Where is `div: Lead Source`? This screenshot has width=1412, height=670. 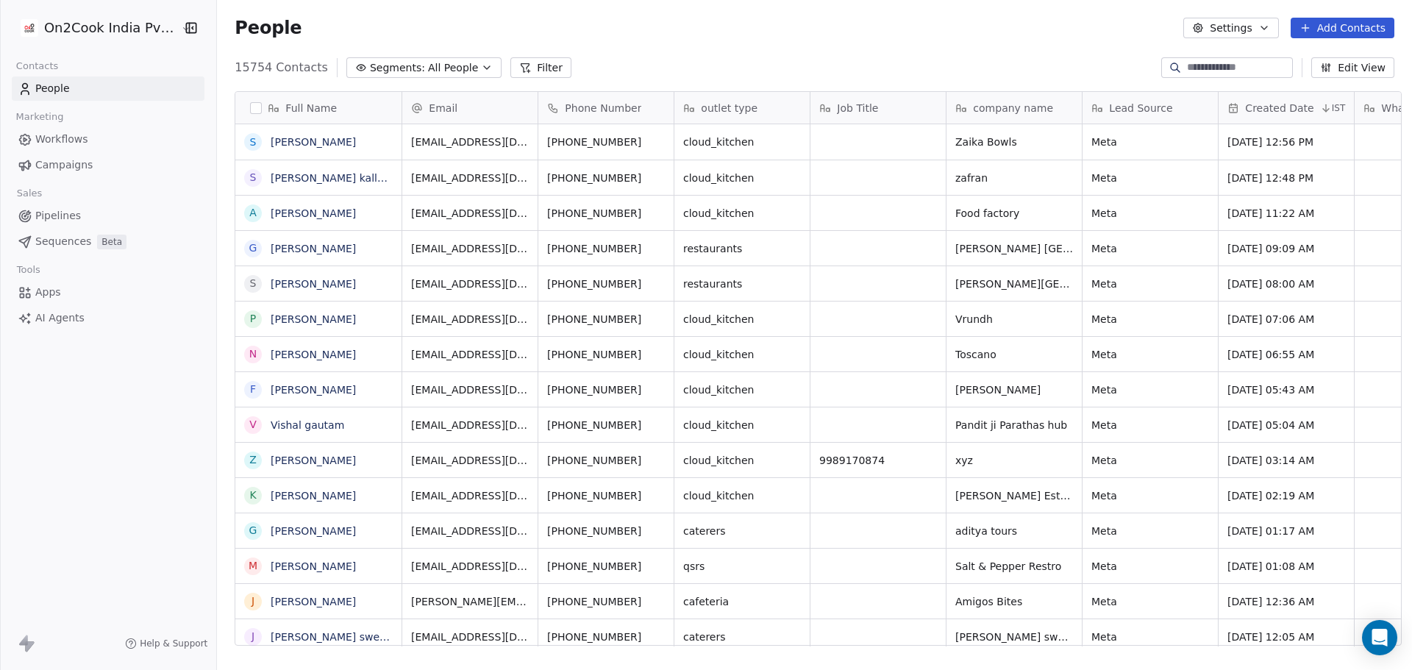
div: Lead Source is located at coordinates (1150, 107).